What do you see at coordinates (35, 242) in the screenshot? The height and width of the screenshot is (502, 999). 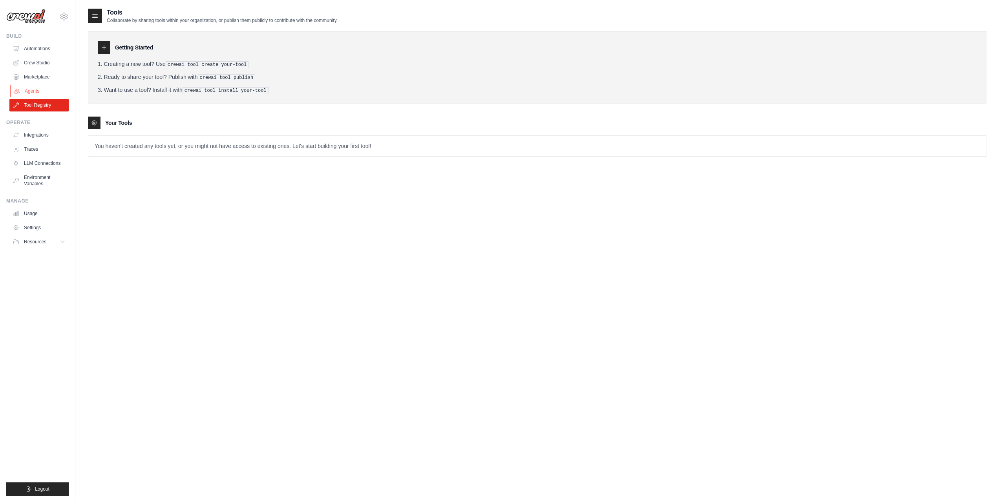 I see `span: Resources` at bounding box center [35, 242].